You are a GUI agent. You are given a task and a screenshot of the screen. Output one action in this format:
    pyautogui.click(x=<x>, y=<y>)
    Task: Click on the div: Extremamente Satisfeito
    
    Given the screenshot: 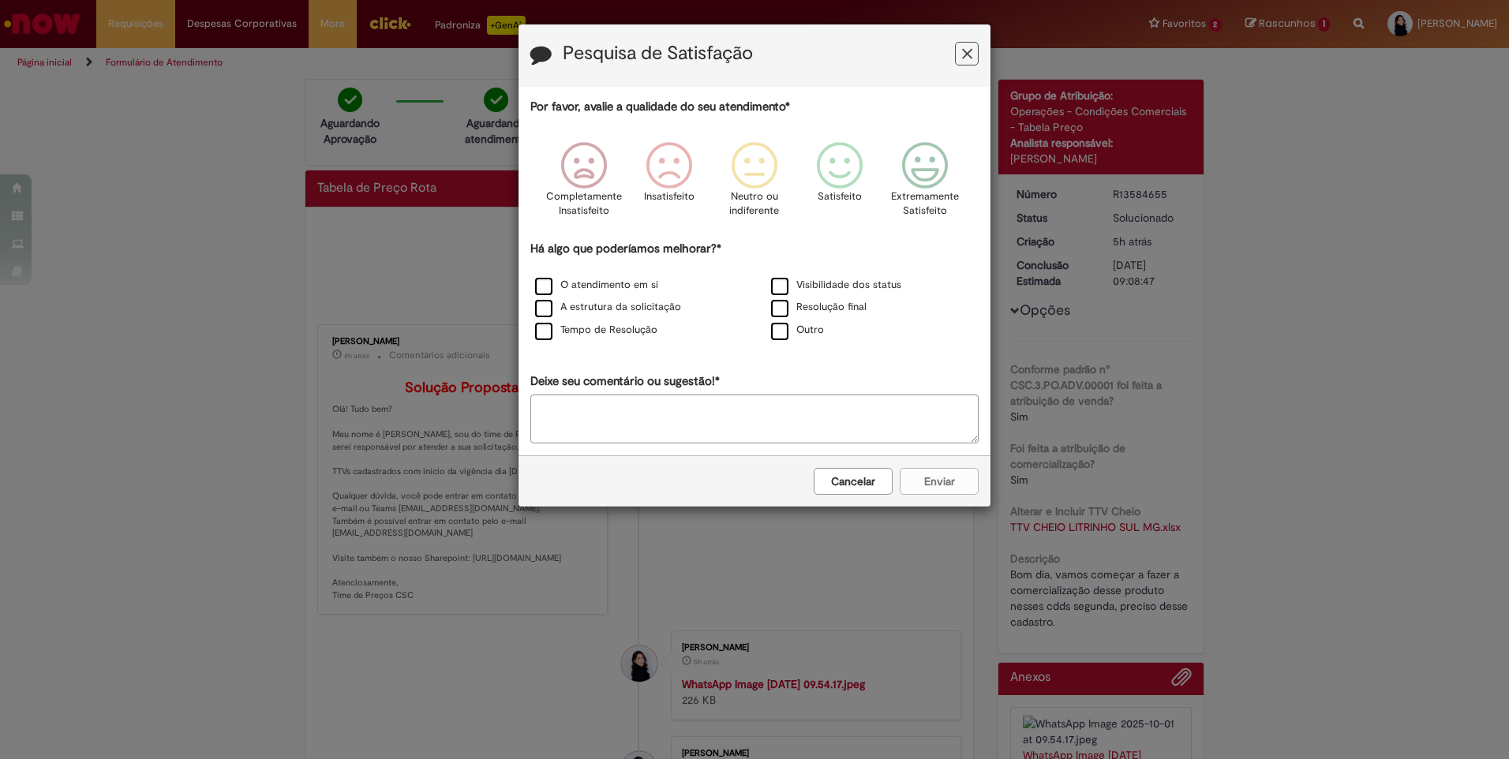 What is the action you would take?
    pyautogui.click(x=925, y=184)
    